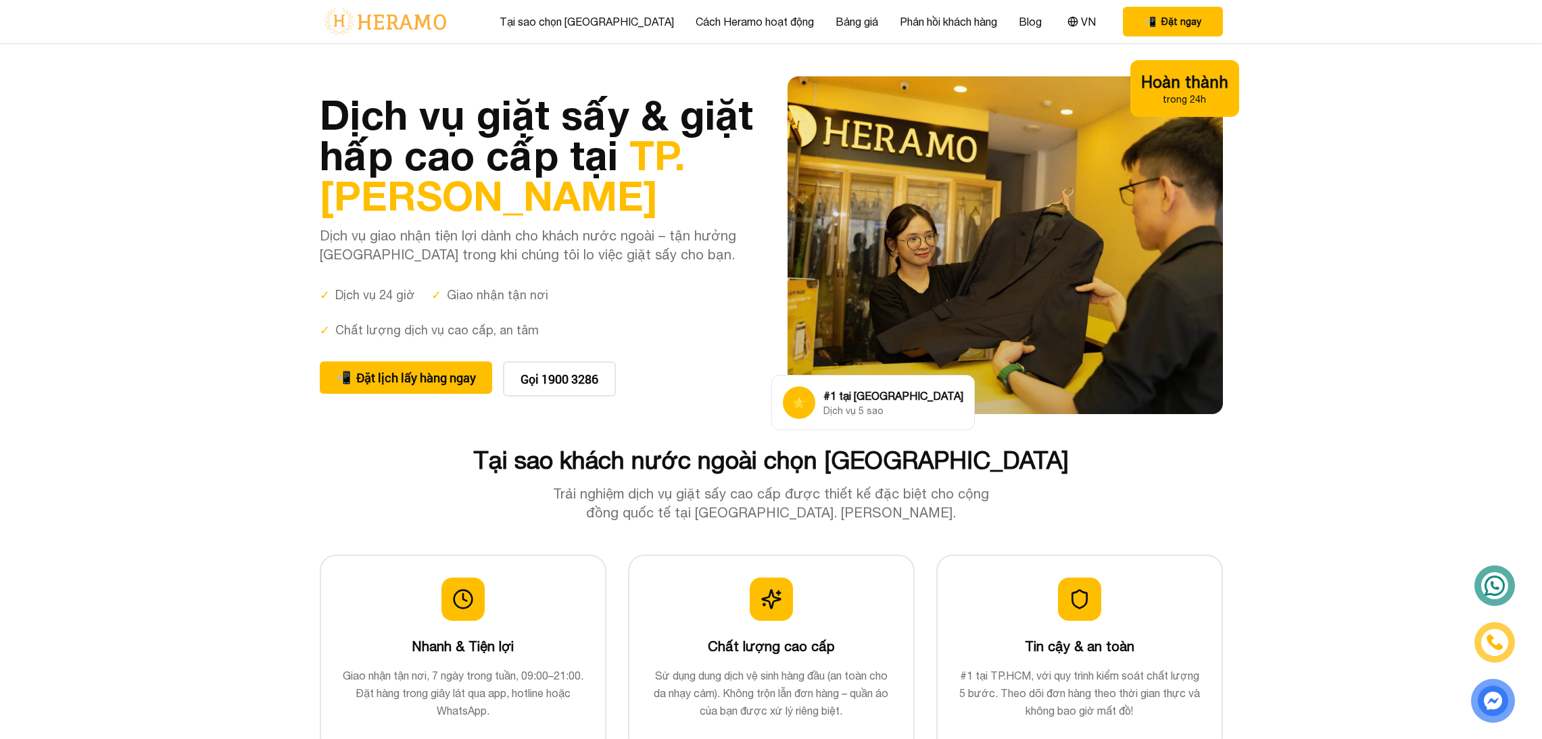  What do you see at coordinates (1079, 693) in the screenshot?
I see `p: #1 tại TP.HCM, với quy trình kiểm soát chất lượng 5 bước. Theo dõi đơn hàng theo thời gian thực v...` at bounding box center [1079, 693].